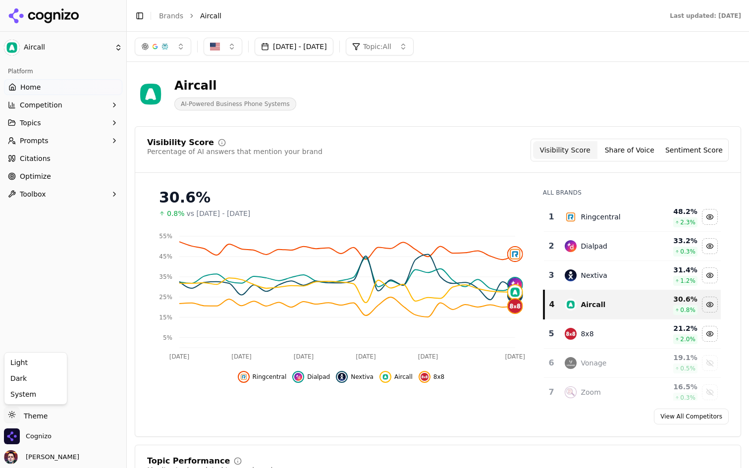 The image size is (749, 468). Describe the element at coordinates (629, 150) in the screenshot. I see `button: Share of Voice` at that location.